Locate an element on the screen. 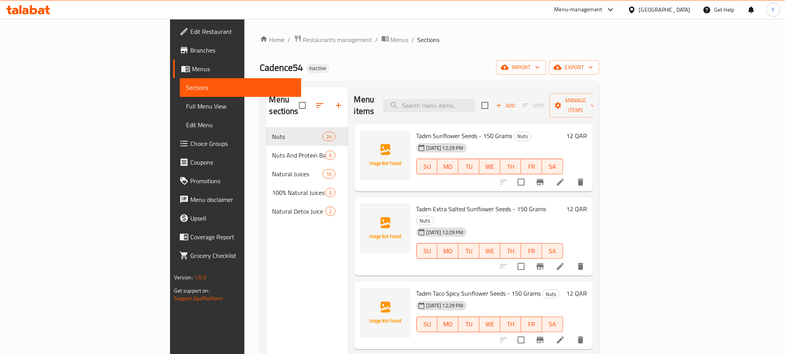 This screenshot has width=785, height=354. span: Sort sections is located at coordinates (320, 105).